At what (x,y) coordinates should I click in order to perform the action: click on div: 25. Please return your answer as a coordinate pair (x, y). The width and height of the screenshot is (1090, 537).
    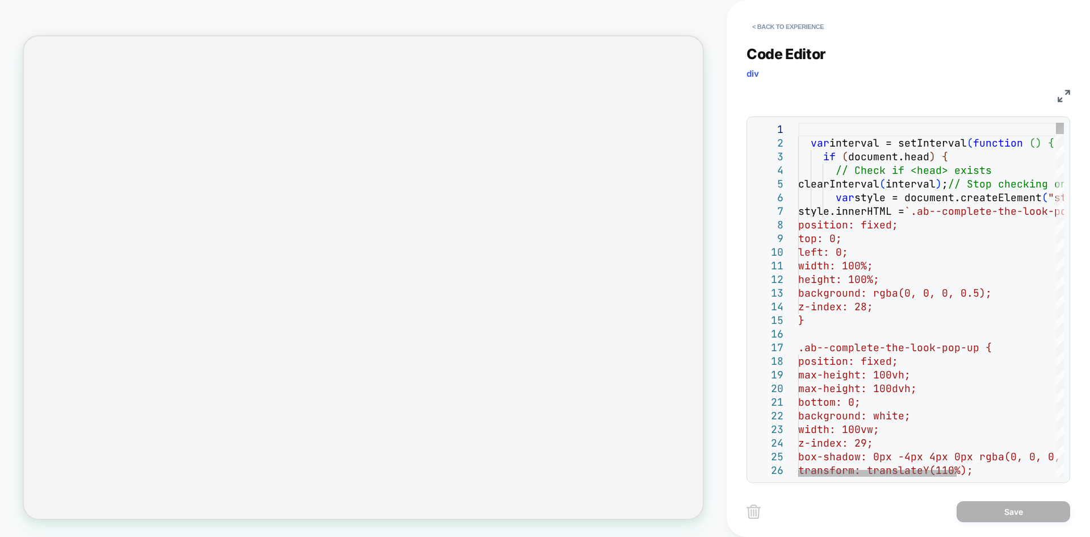
    Looking at the image, I should click on (768, 457).